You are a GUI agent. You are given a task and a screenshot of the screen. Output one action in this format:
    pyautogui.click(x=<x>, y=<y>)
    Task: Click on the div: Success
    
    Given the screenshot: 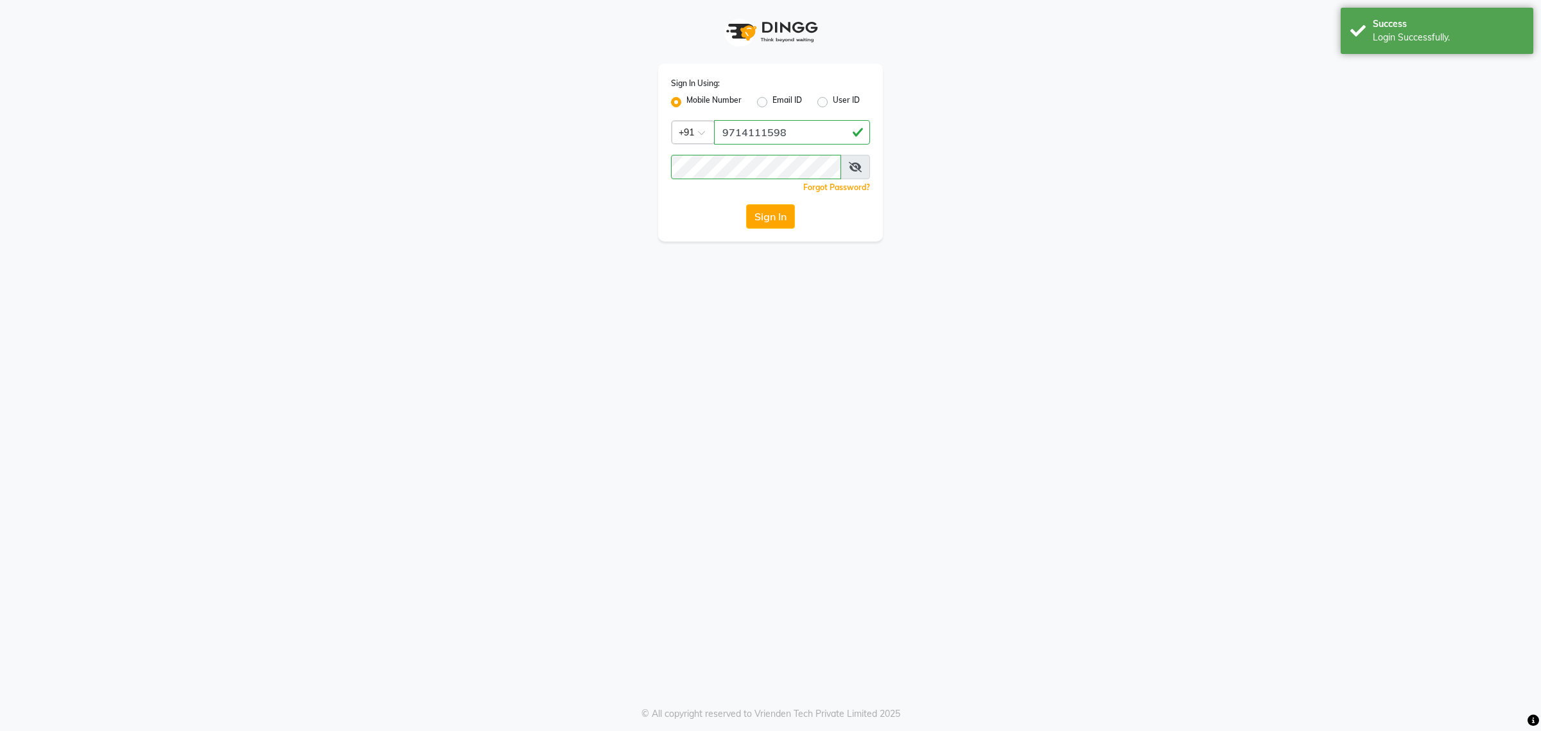 What is the action you would take?
    pyautogui.click(x=1448, y=24)
    